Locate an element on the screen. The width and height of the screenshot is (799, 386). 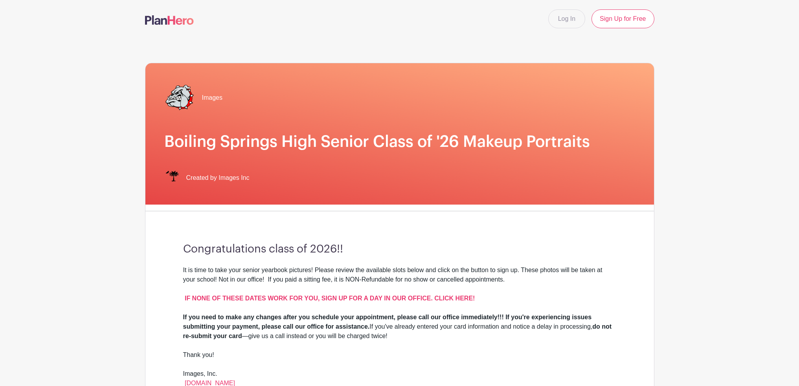
h3: Congratulations class of 2026!! is located at coordinates (400, 250).